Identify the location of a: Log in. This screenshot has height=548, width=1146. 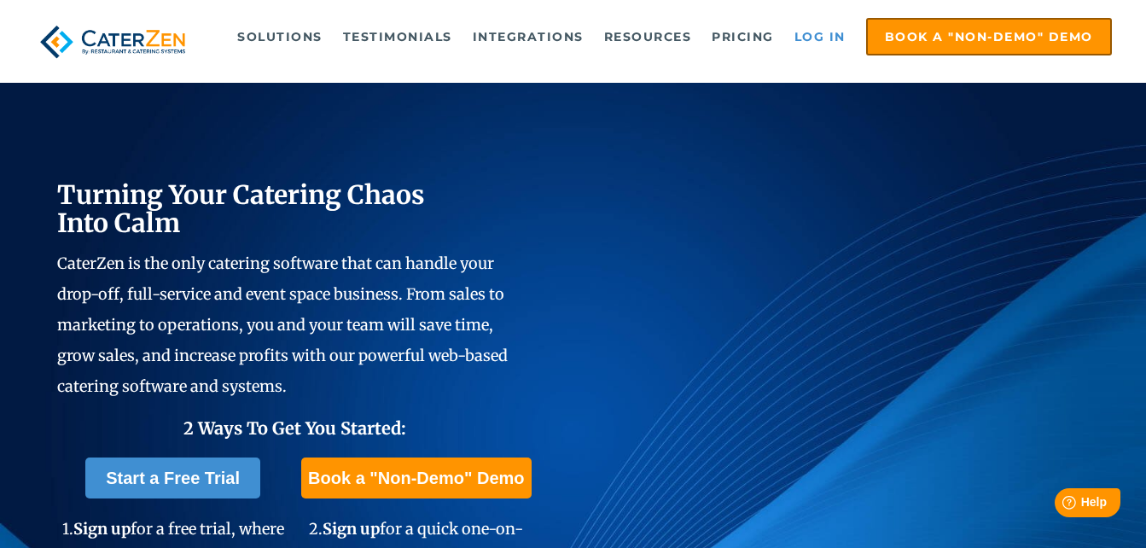
(820, 37).